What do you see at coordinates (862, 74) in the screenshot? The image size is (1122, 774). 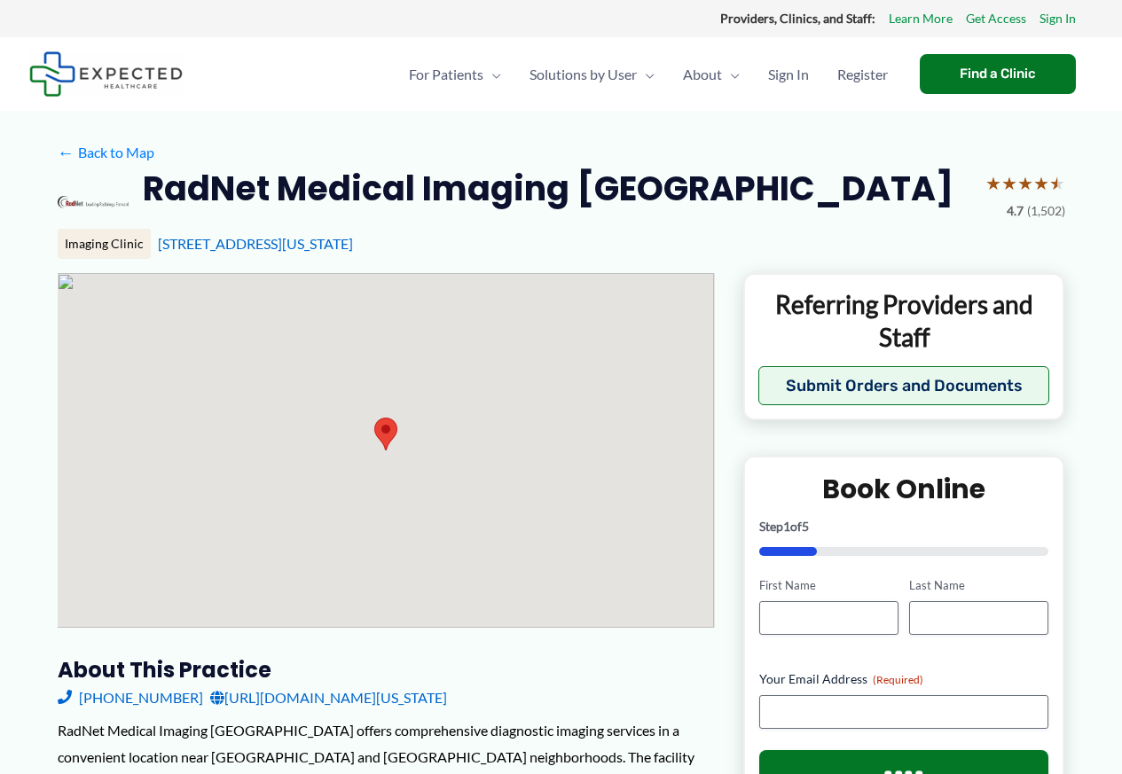 I see `a: Register` at bounding box center [862, 74].